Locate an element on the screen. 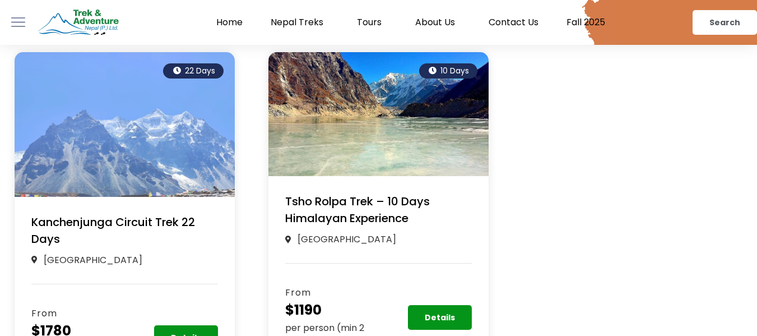 The height and width of the screenshot is (336, 757). a: Fall 2025 is located at coordinates (586, 22).